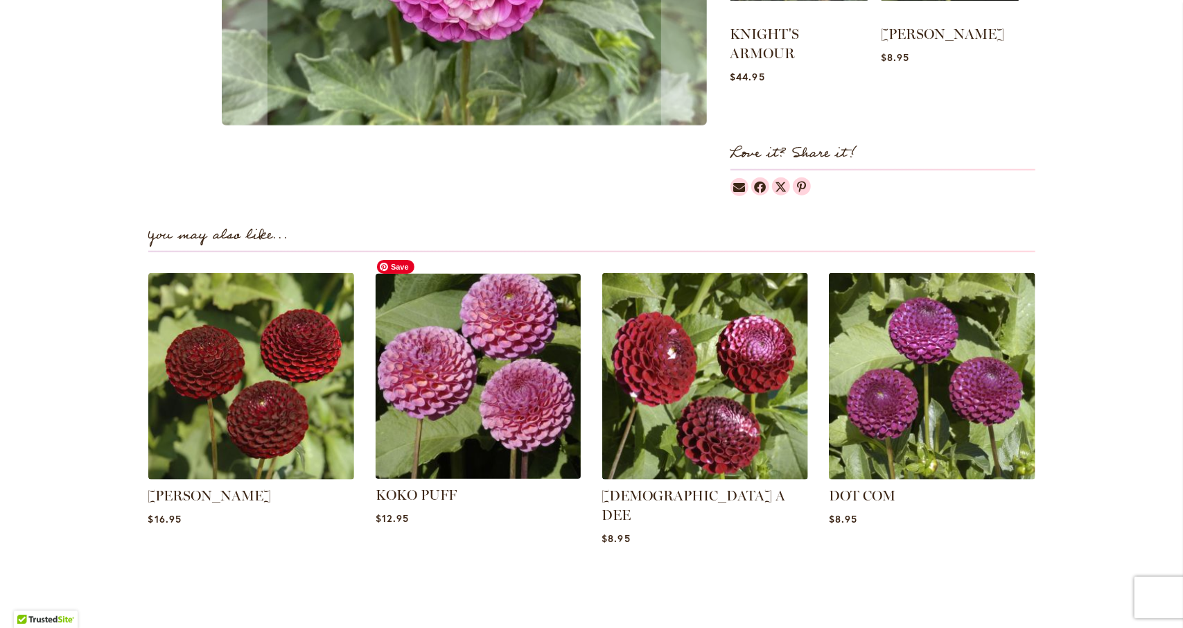 Image resolution: width=1183 pixels, height=628 pixels. What do you see at coordinates (392, 518) in the screenshot?
I see `span: $12.95` at bounding box center [392, 518].